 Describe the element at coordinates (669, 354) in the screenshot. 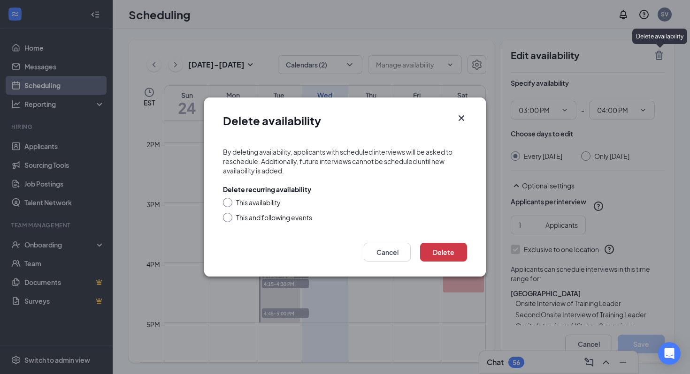

I see `div: Open Intercom Messenger` at that location.